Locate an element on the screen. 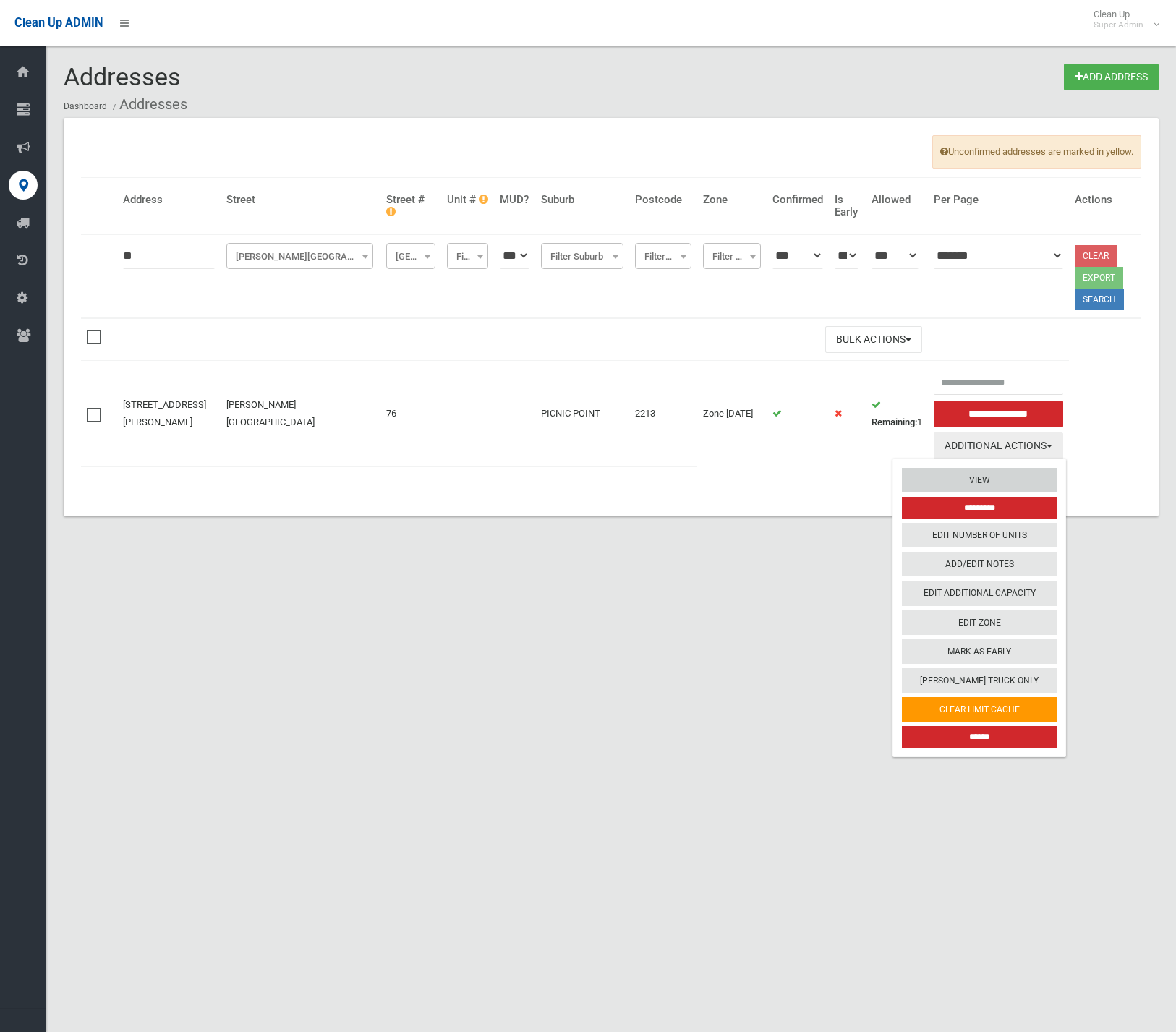  h4: Address is located at coordinates (168, 200).